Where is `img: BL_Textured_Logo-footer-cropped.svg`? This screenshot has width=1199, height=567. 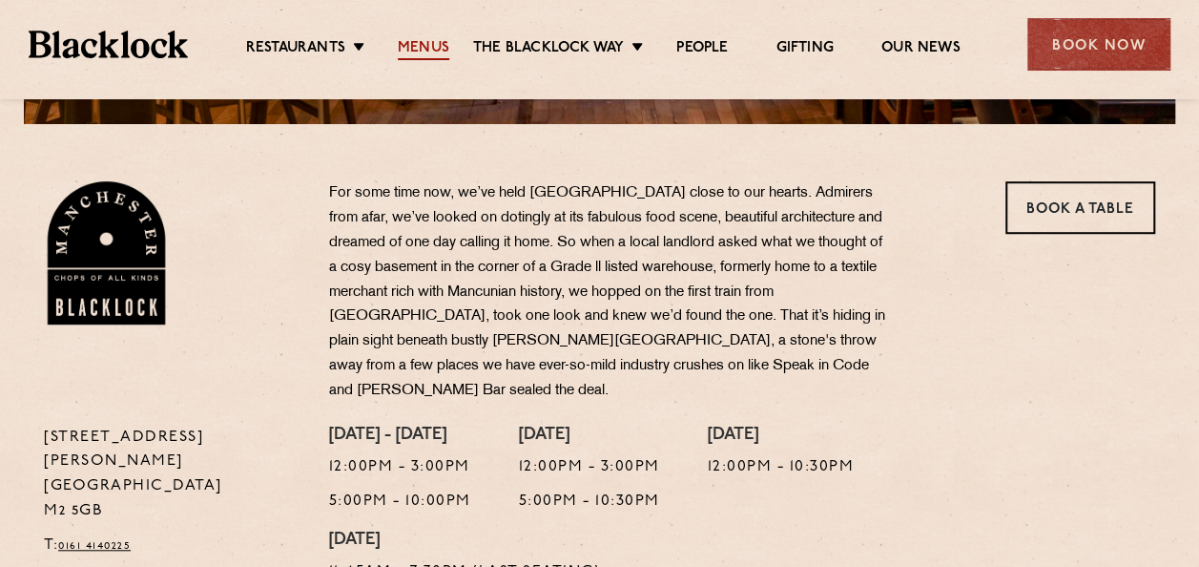
img: BL_Textured_Logo-footer-cropped.svg is located at coordinates (108, 44).